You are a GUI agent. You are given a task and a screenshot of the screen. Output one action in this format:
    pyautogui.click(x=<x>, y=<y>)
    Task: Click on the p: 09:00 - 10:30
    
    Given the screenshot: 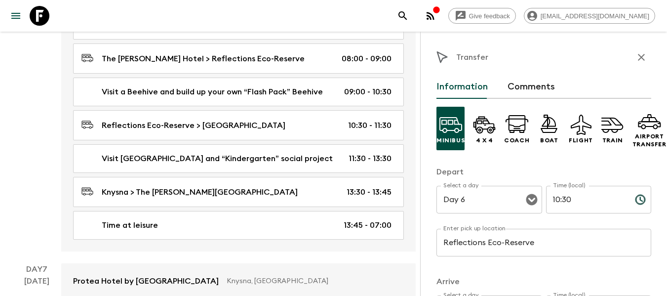 What is the action you would take?
    pyautogui.click(x=368, y=92)
    